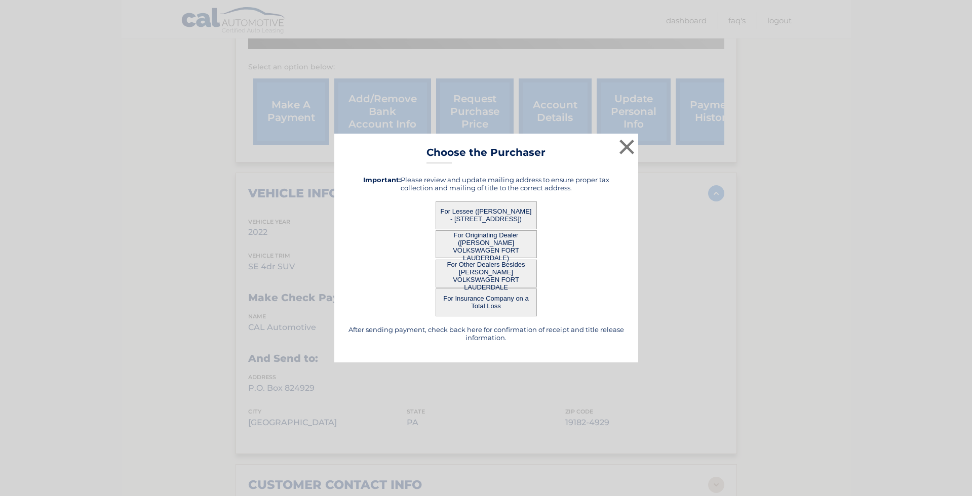 Image resolution: width=972 pixels, height=496 pixels. Describe the element at coordinates (486, 302) in the screenshot. I see `button: For Insurance Company on a Total Loss` at that location.